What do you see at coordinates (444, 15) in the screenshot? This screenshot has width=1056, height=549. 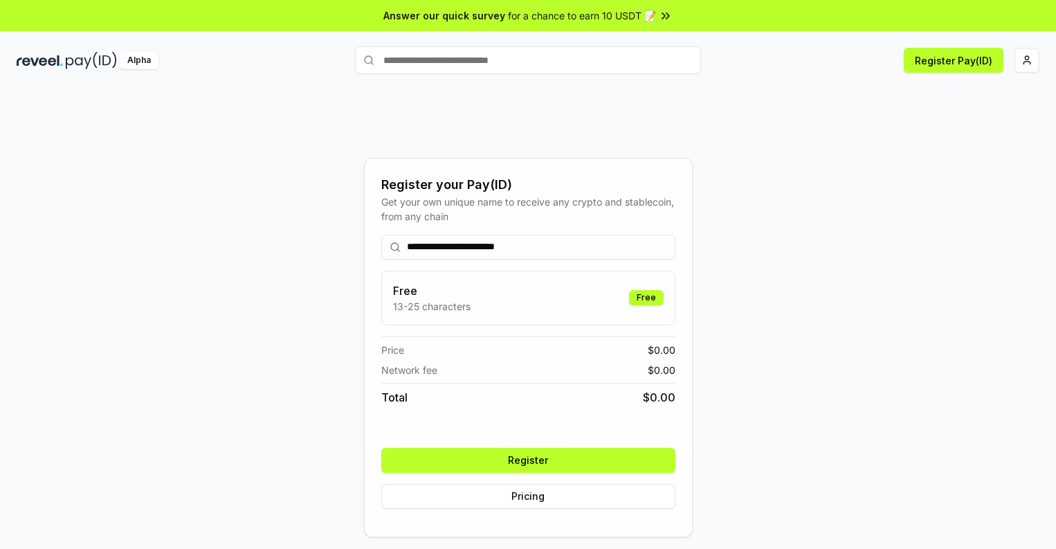 I see `span: Answer our quick survey` at bounding box center [444, 15].